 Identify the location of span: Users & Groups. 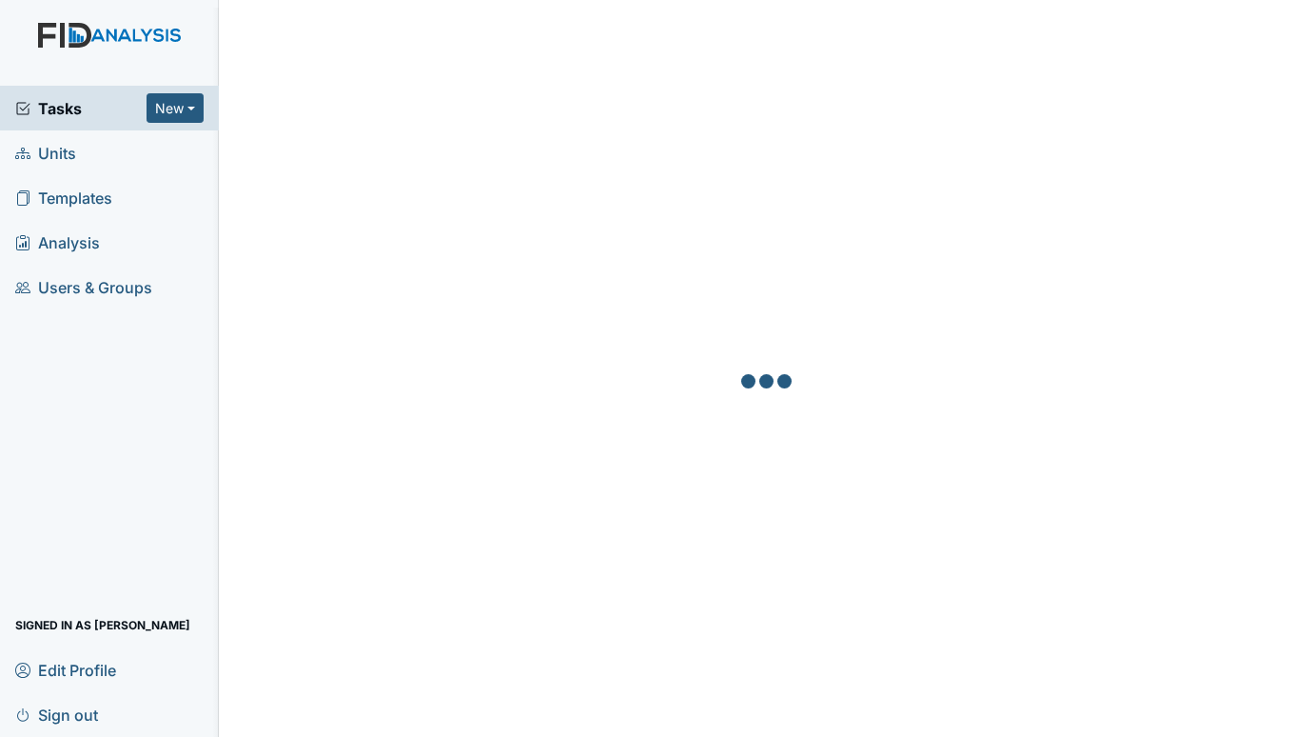
(84, 286).